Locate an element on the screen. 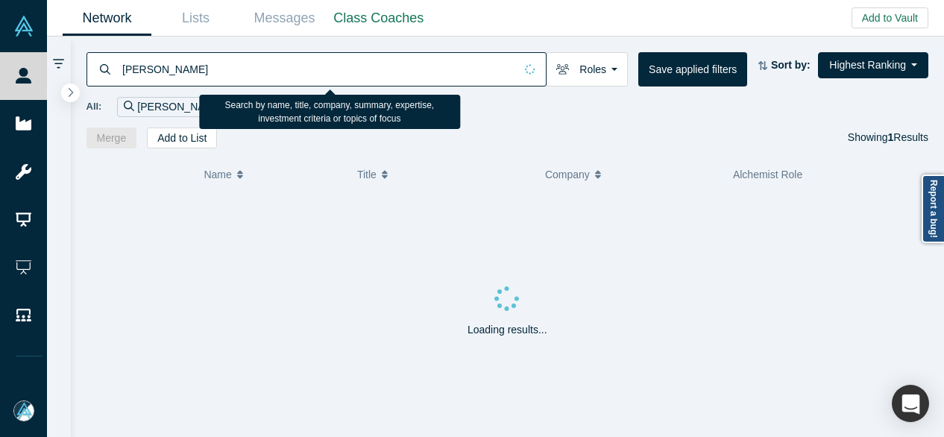 This screenshot has height=437, width=944. a: Lists is located at coordinates (195, 18).